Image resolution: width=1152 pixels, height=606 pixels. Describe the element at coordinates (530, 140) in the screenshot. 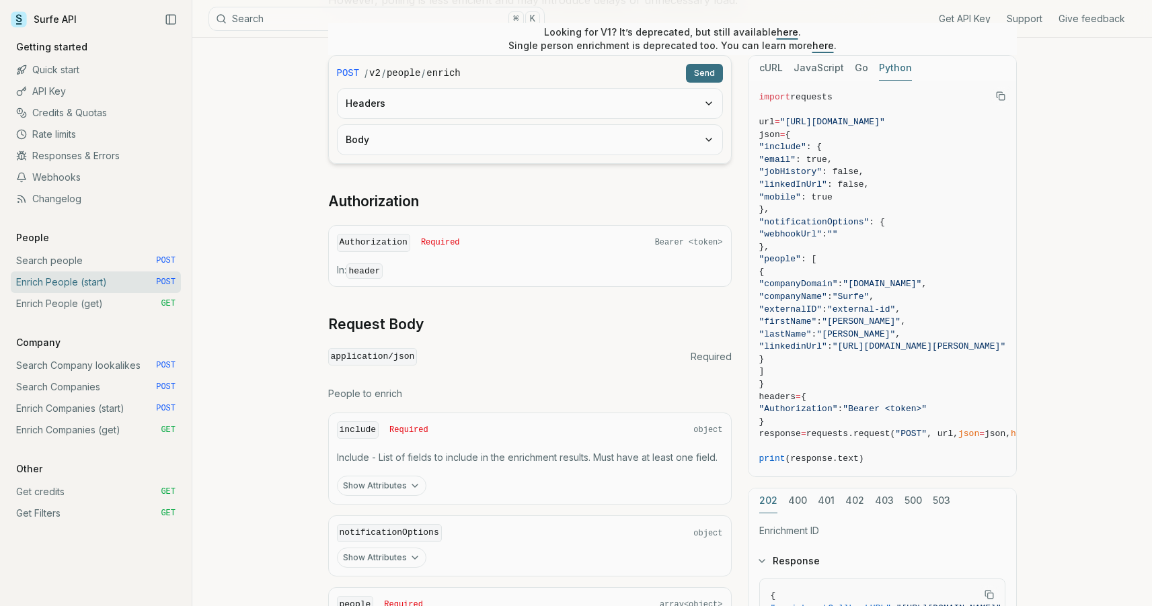

I see `button: Body` at that location.